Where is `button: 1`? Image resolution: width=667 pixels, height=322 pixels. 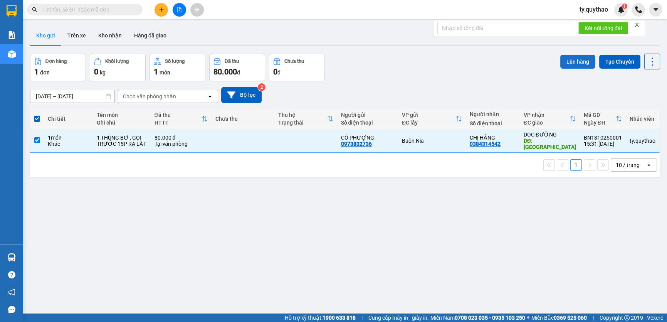 button: 1 is located at coordinates (576, 165).